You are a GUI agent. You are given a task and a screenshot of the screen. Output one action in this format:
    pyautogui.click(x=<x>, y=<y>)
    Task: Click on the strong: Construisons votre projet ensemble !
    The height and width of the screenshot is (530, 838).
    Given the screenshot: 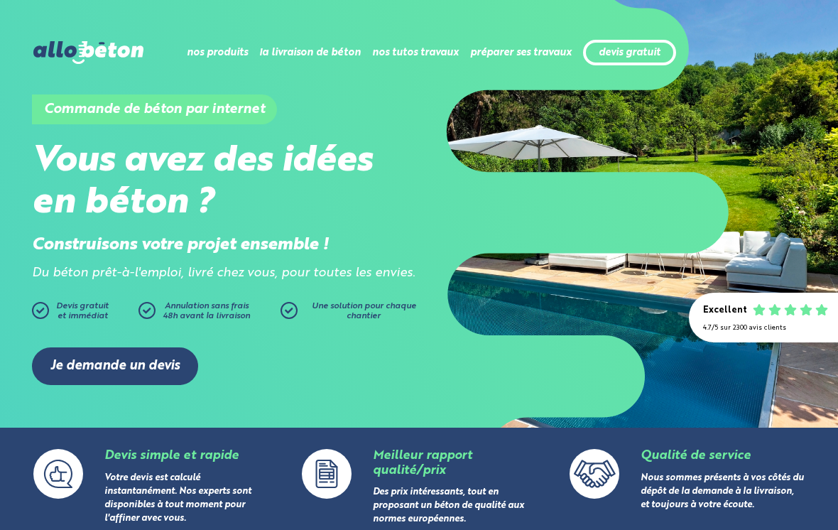 What is the action you would take?
    pyautogui.click(x=180, y=245)
    